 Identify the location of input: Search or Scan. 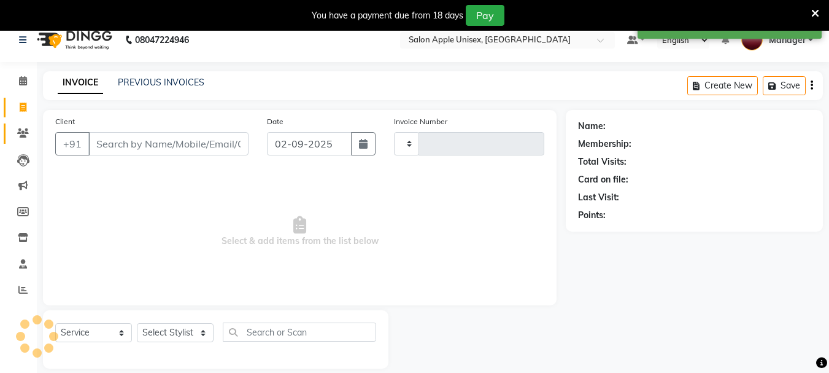
(300, 332).